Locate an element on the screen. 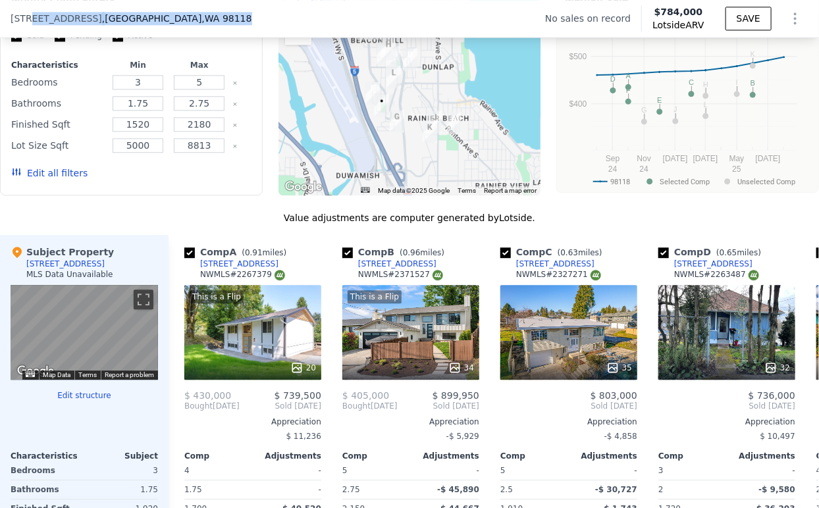 Image resolution: width=819 pixels, height=508 pixels. div: Lot Size Sqft is located at coordinates (58, 145).